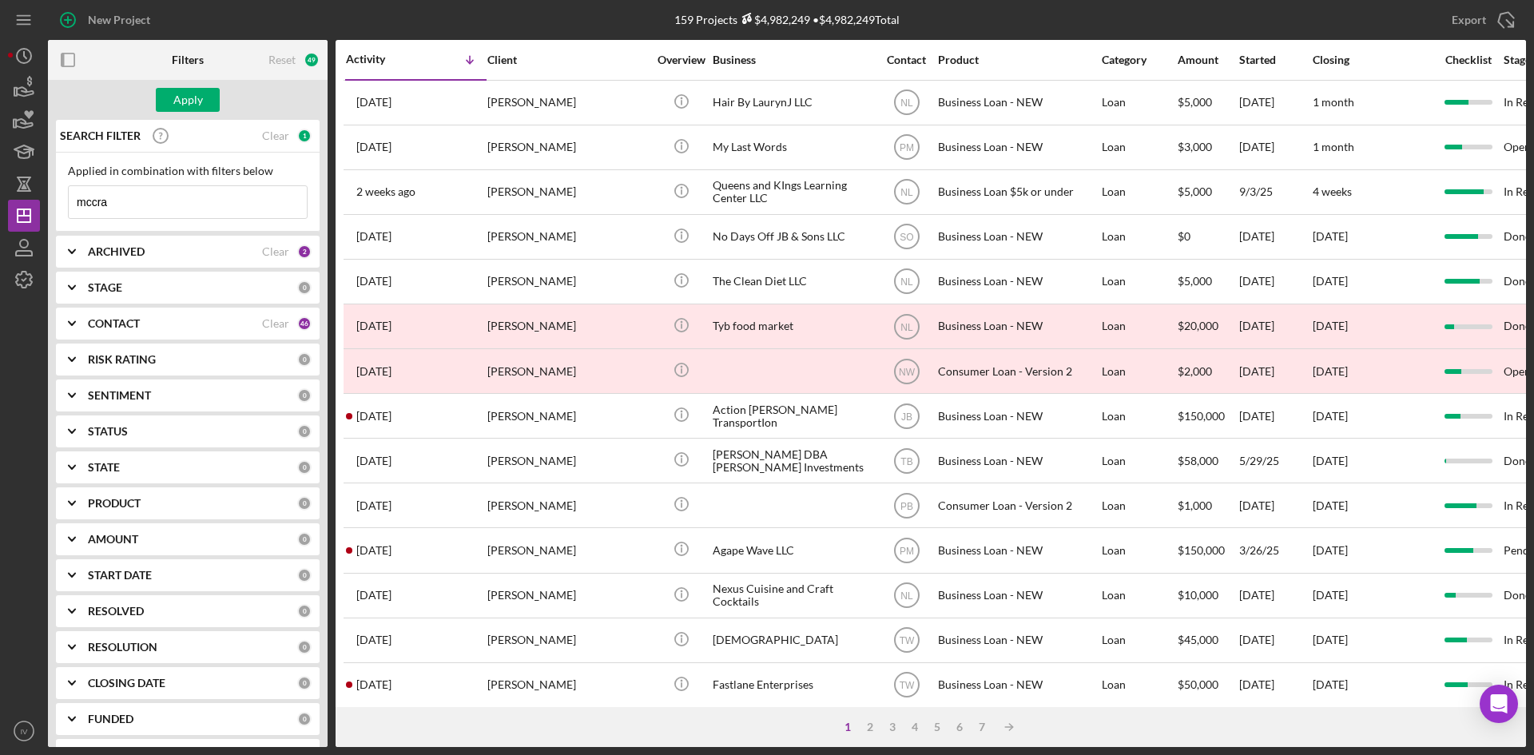  I want to click on div: 3, so click(893, 727).